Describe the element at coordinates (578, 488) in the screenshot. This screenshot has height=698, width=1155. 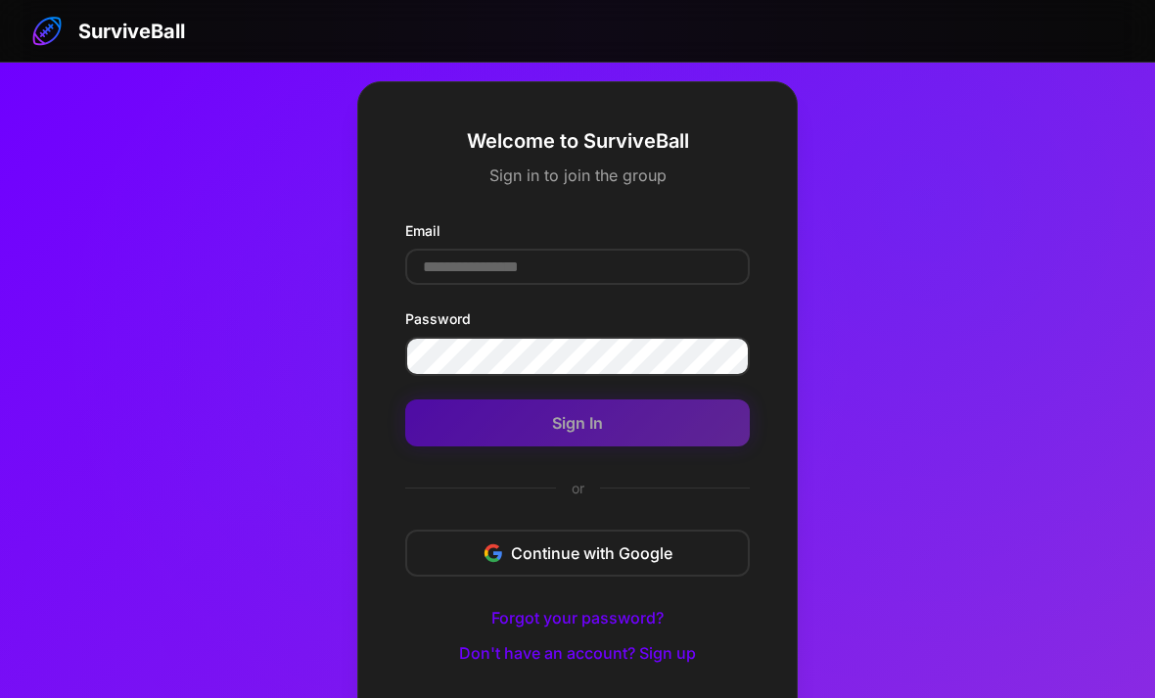
I see `span: or` at that location.